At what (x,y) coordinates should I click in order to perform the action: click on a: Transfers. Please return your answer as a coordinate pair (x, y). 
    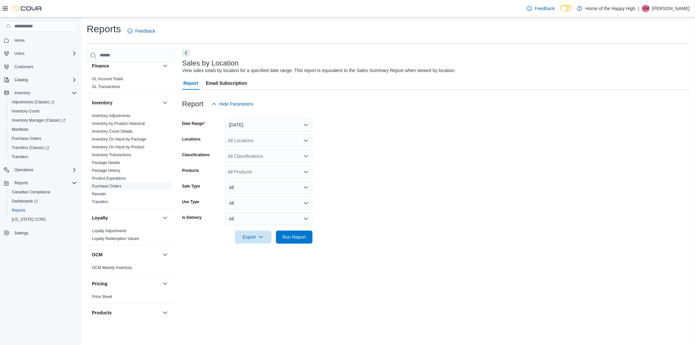
    Looking at the image, I should click on (20, 157).